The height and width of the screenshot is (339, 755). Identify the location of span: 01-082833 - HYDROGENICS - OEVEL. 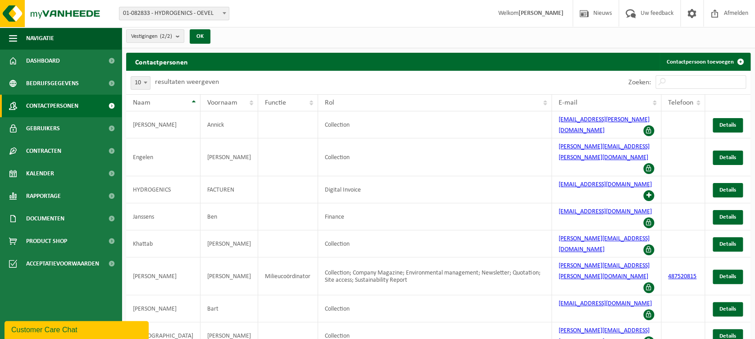
(174, 14).